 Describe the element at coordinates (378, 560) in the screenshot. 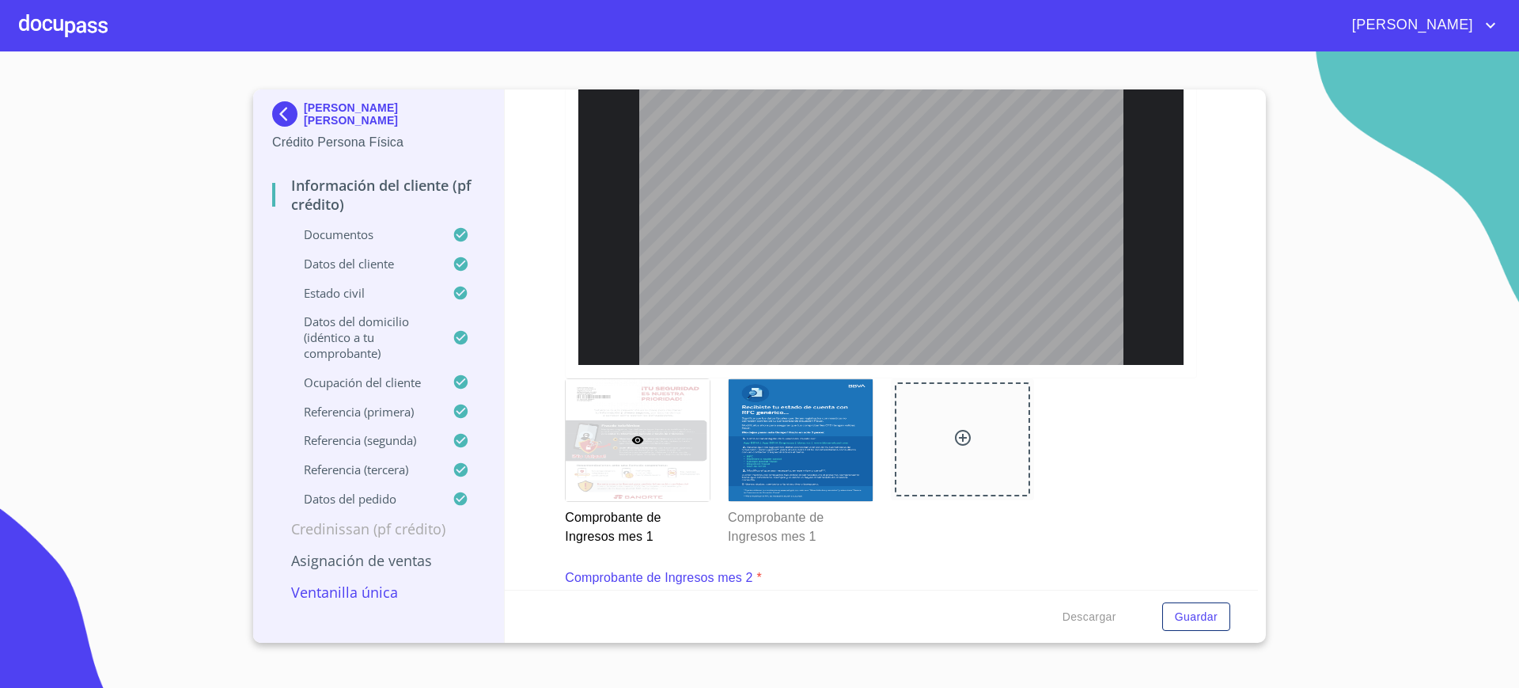

I see `p: Asignación de Ventas` at that location.